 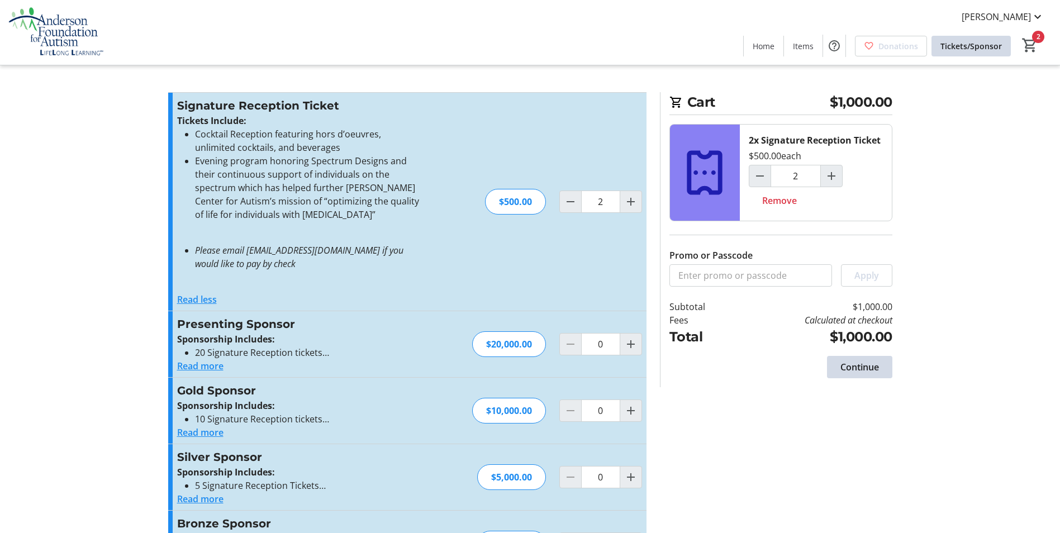 I want to click on li: 20 Signature Reception tickets, so click(x=308, y=353).